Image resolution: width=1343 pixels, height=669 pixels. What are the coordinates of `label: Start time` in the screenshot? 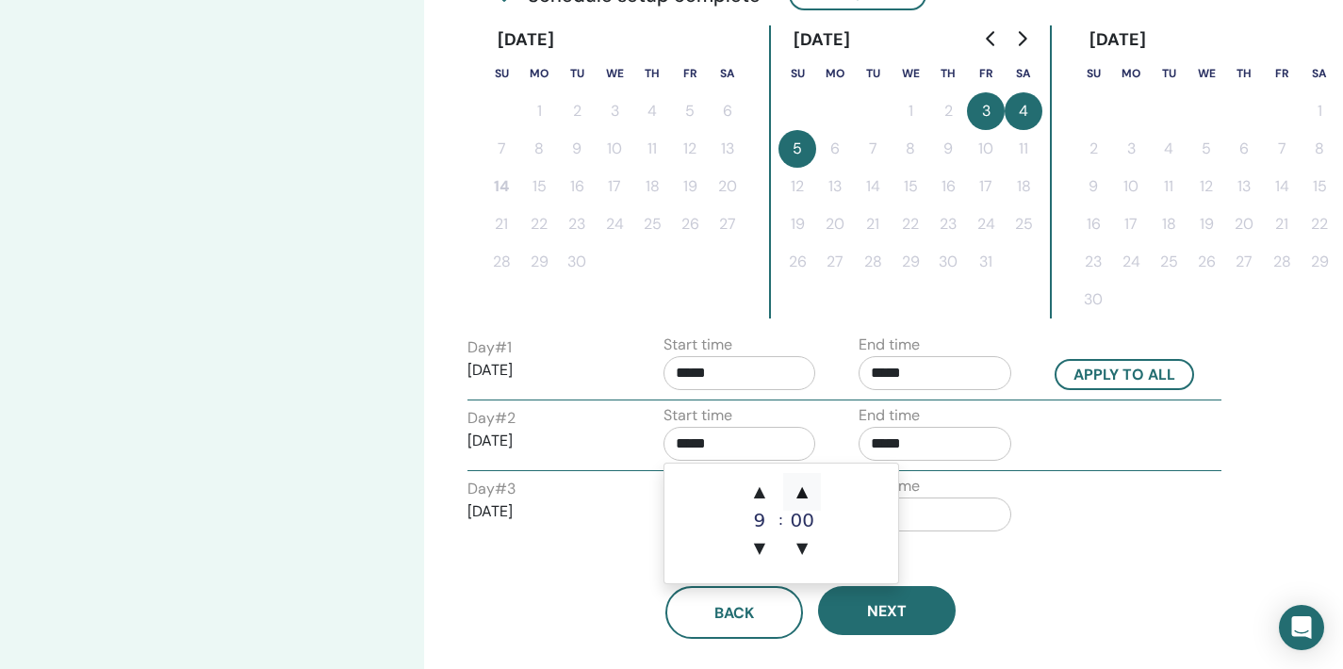 It's located at (697, 345).